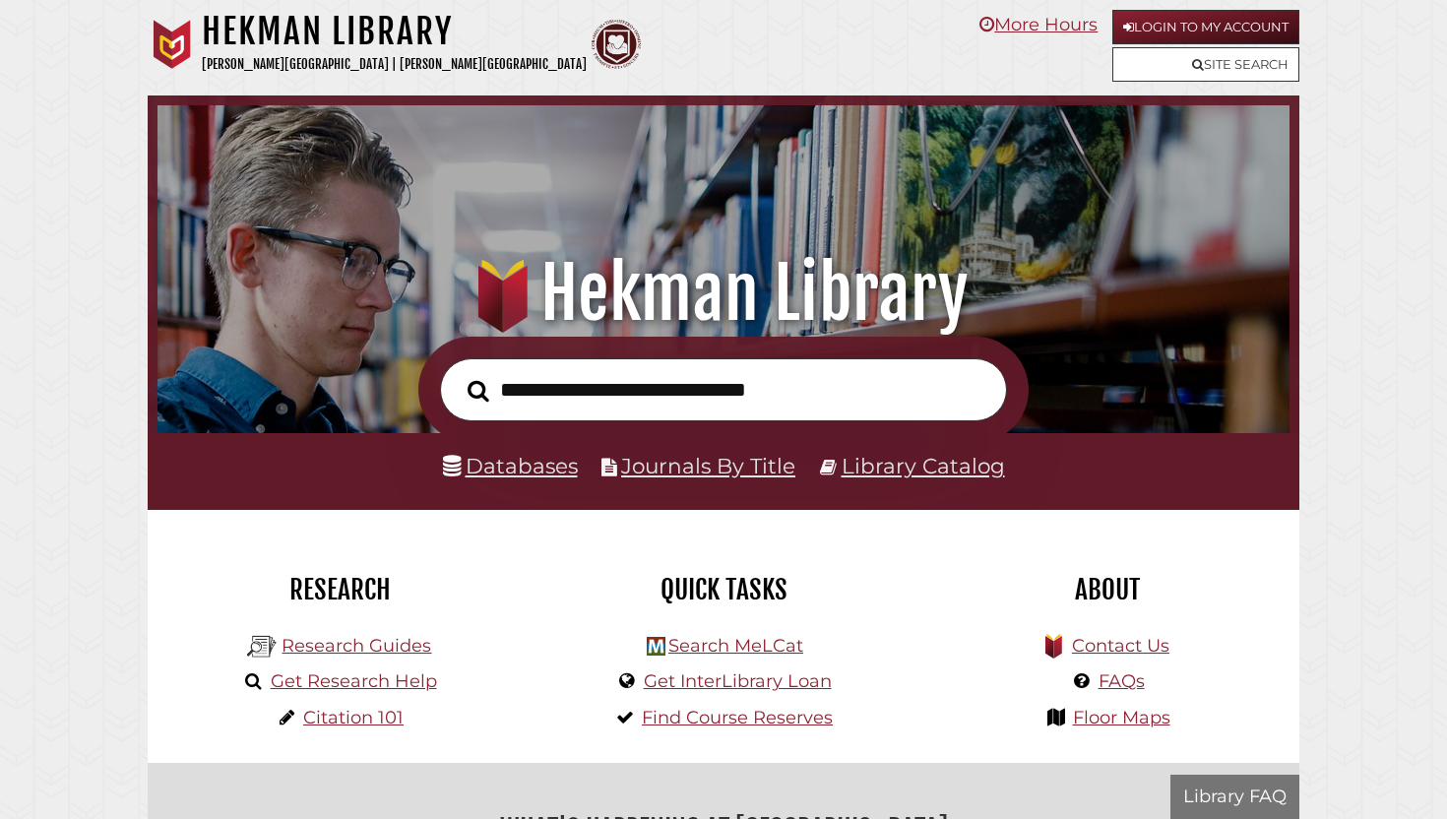 The image size is (1447, 819). What do you see at coordinates (737, 718) in the screenshot?
I see `a: Find Course Reserves` at bounding box center [737, 718].